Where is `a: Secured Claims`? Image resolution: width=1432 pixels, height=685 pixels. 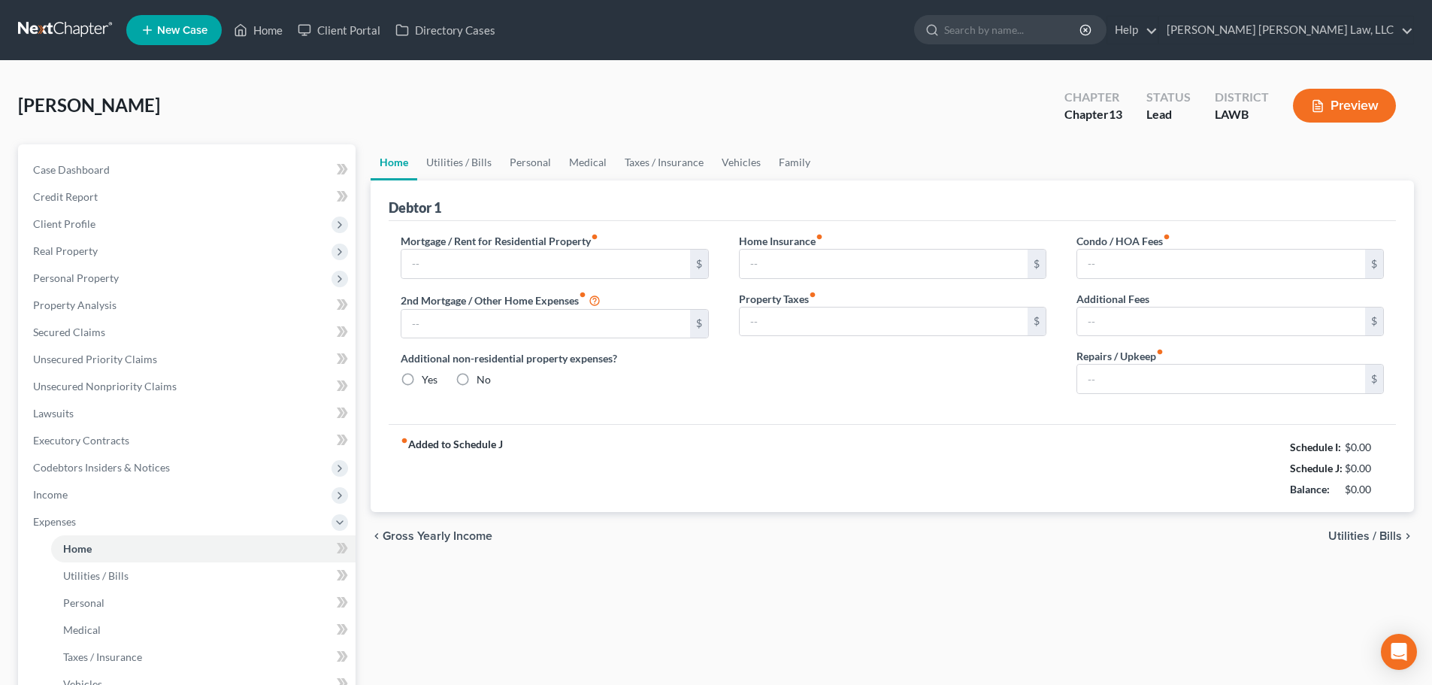 a: Secured Claims is located at coordinates (188, 332).